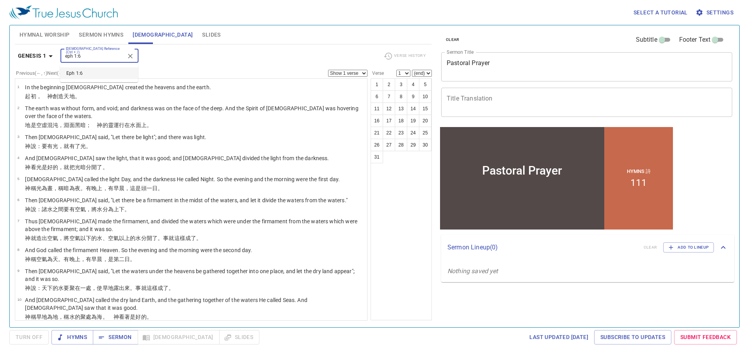 This screenshot has height=355, width=749. What do you see at coordinates (83, 167) in the screenshot?
I see `wh2896: ，就把光` at bounding box center [83, 167].